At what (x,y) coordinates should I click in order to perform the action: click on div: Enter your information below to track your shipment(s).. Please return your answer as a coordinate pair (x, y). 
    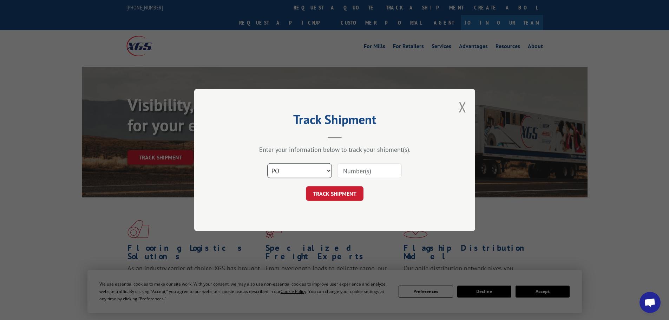
    Looking at the image, I should click on (334, 149).